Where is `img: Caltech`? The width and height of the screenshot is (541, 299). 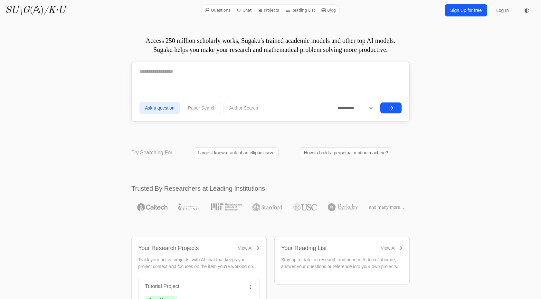 img: Caltech is located at coordinates (152, 207).